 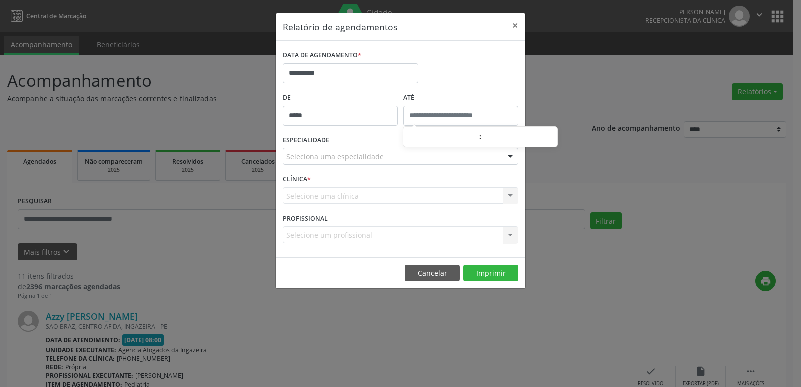 What do you see at coordinates (335, 156) in the screenshot?
I see `span: Seleciona uma especialidade` at bounding box center [335, 156].